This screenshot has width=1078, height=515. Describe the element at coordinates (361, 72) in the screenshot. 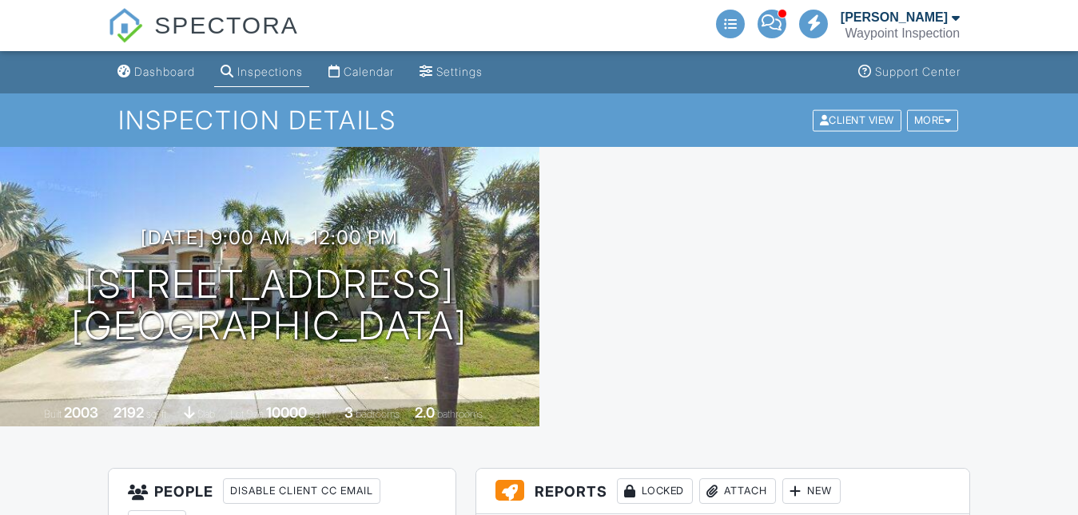

I see `a: Calendar` at that location.